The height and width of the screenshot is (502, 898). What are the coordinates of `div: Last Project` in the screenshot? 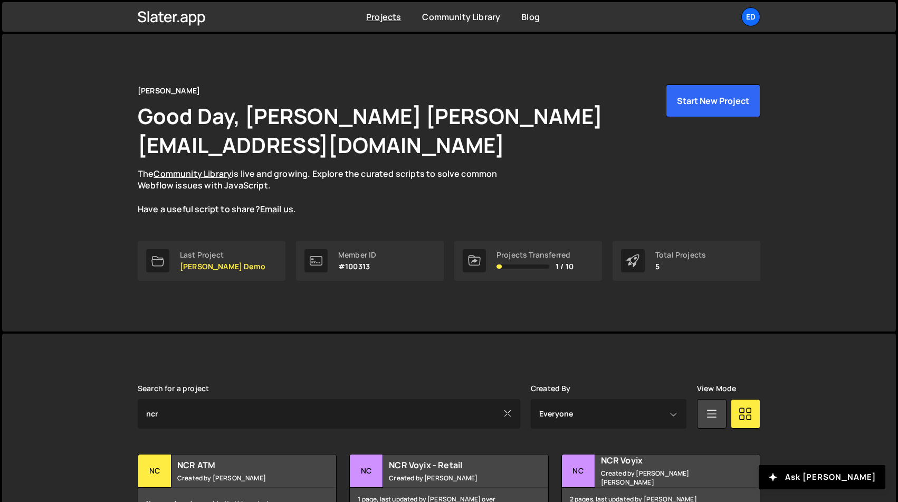 It's located at (223, 255).